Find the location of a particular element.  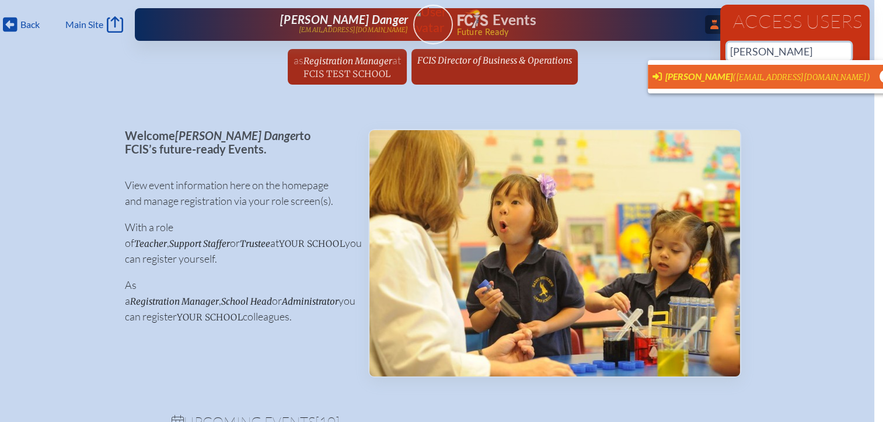

h1: Access Users is located at coordinates (794, 21).